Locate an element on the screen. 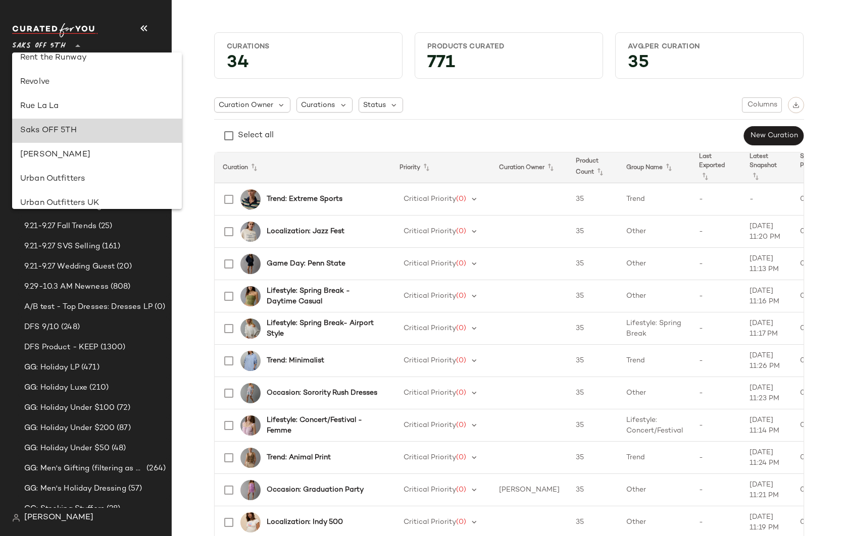  div: Saks OFF 5TH is located at coordinates (97, 131).